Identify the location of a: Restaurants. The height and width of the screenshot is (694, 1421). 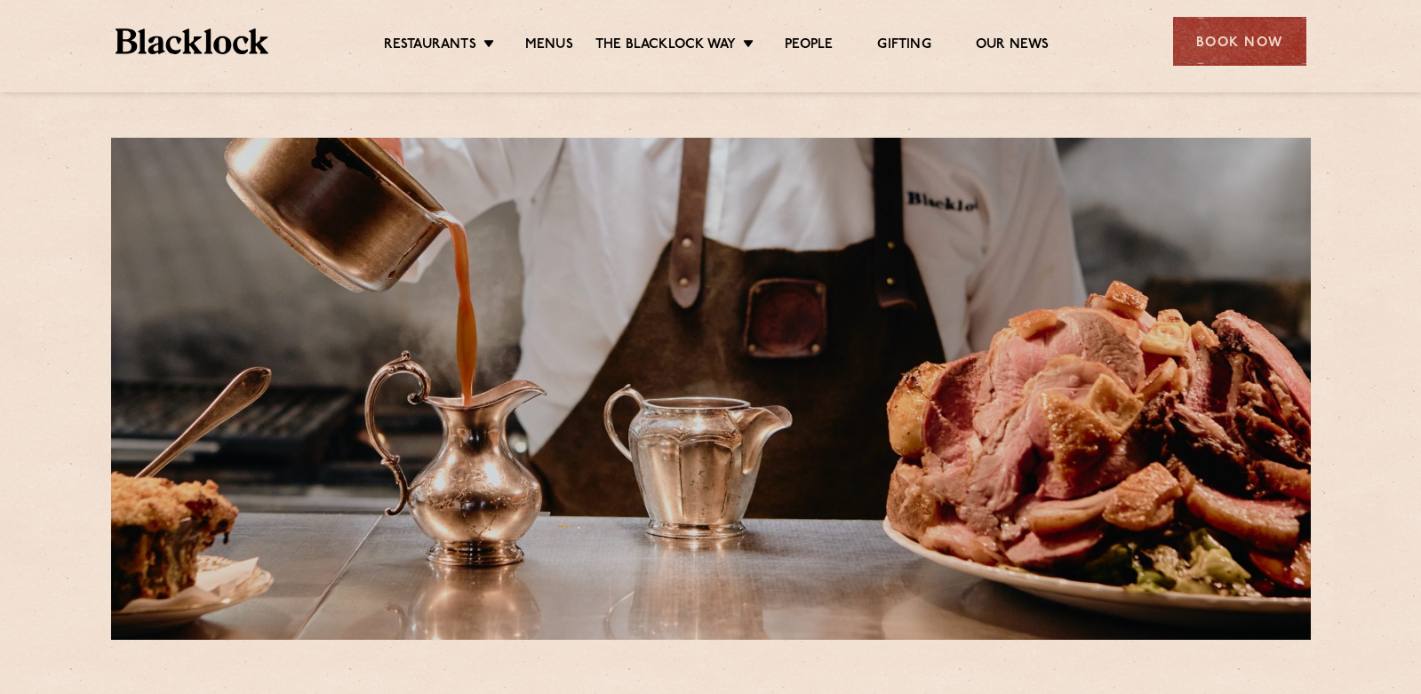
(430, 46).